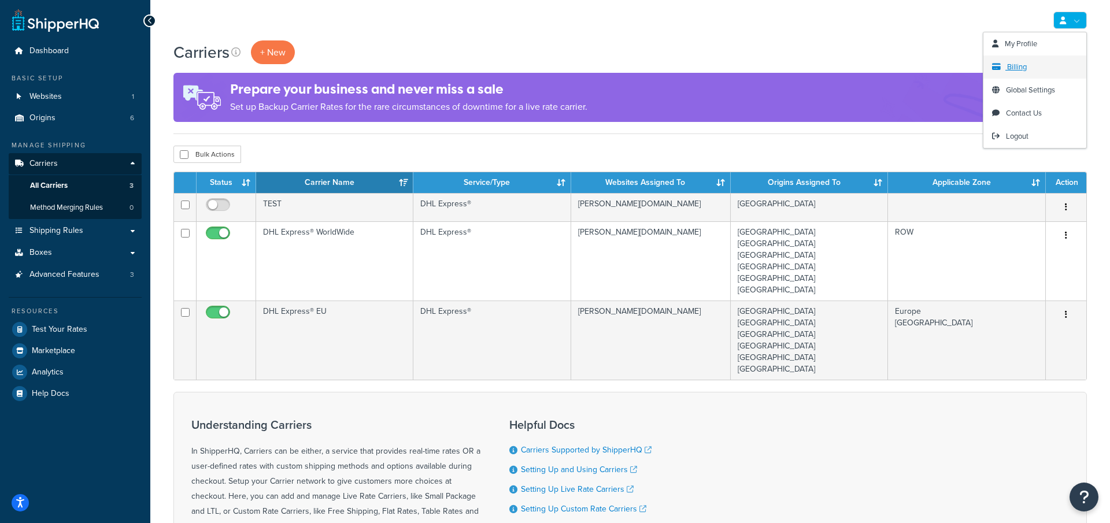 This screenshot has height=523, width=1110. I want to click on h1: Carriers, so click(201, 52).